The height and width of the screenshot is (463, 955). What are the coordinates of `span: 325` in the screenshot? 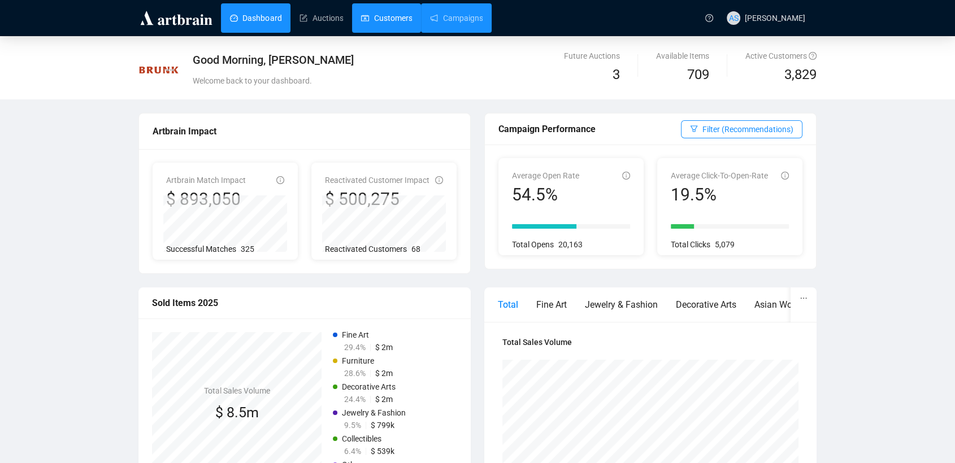 It's located at (247, 249).